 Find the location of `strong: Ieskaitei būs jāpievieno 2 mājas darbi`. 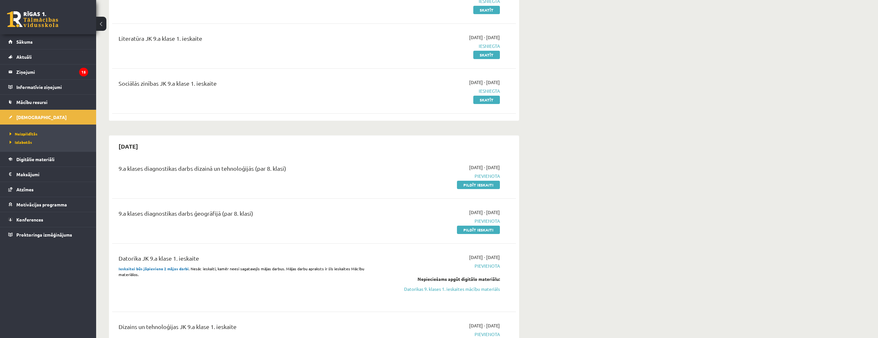

strong: Ieskaitei būs jāpievieno 2 mājas darbi is located at coordinates (154, 268).